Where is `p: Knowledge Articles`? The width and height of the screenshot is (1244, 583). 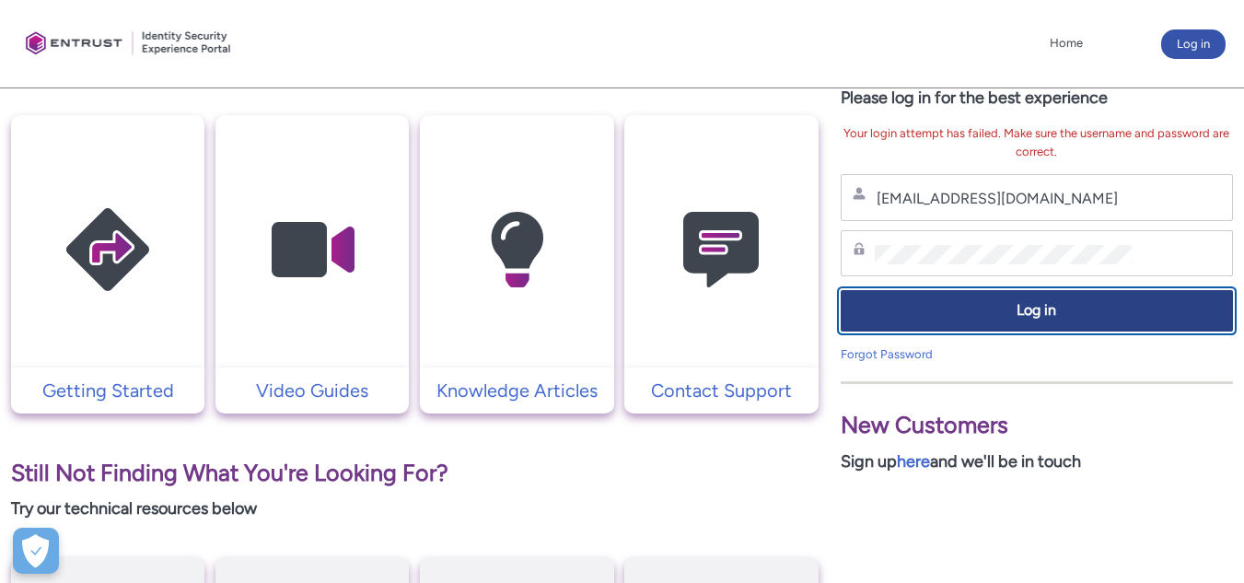 p: Knowledge Articles is located at coordinates (516, 390).